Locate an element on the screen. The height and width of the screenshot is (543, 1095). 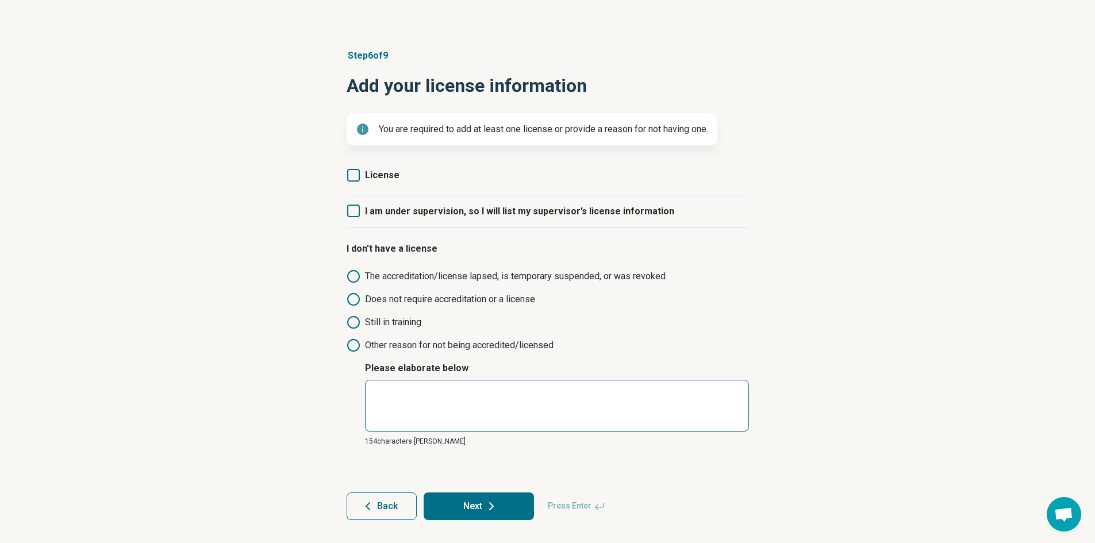
span: License is located at coordinates (382, 175).